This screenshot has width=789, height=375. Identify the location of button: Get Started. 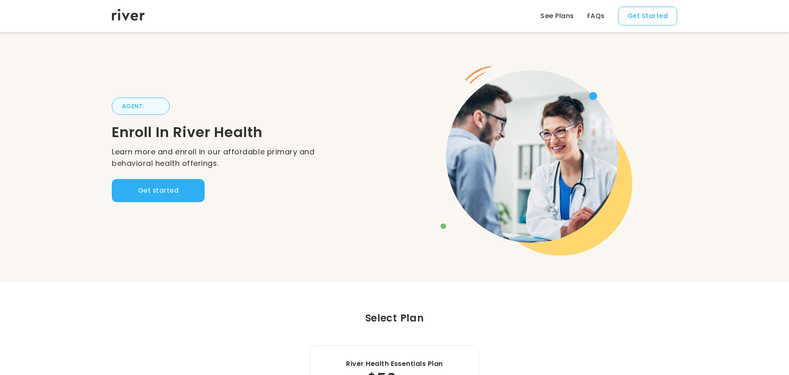
(648, 16).